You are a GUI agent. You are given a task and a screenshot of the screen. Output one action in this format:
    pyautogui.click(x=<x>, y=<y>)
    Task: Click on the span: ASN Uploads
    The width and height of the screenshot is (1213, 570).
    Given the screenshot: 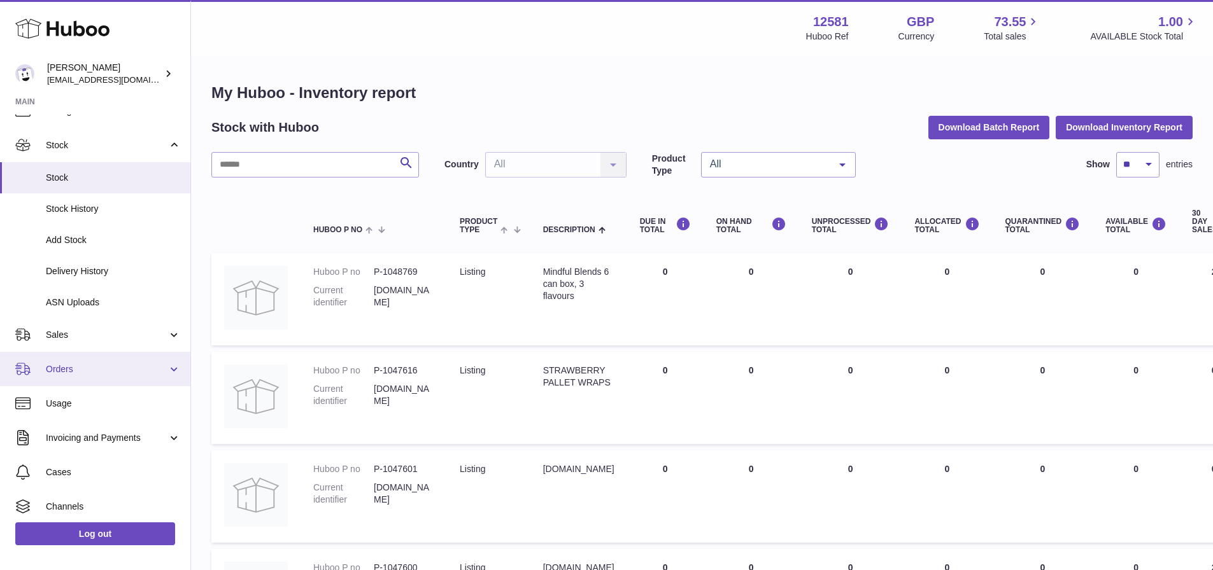 What is the action you would take?
    pyautogui.click(x=113, y=302)
    